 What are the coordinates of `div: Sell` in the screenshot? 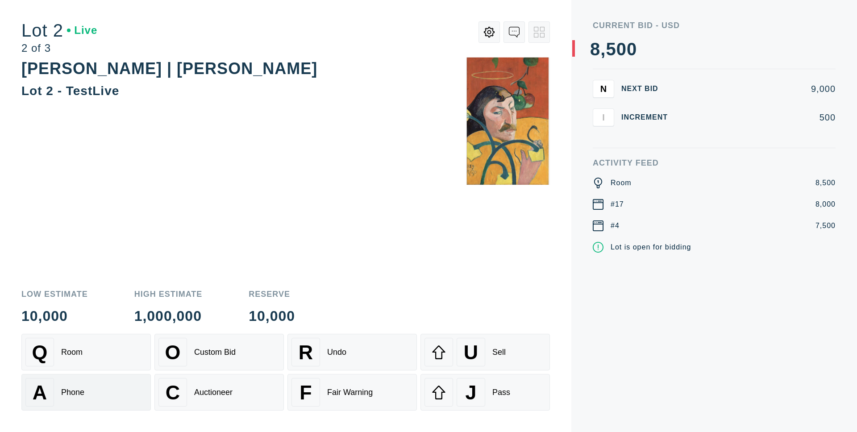 It's located at (499, 352).